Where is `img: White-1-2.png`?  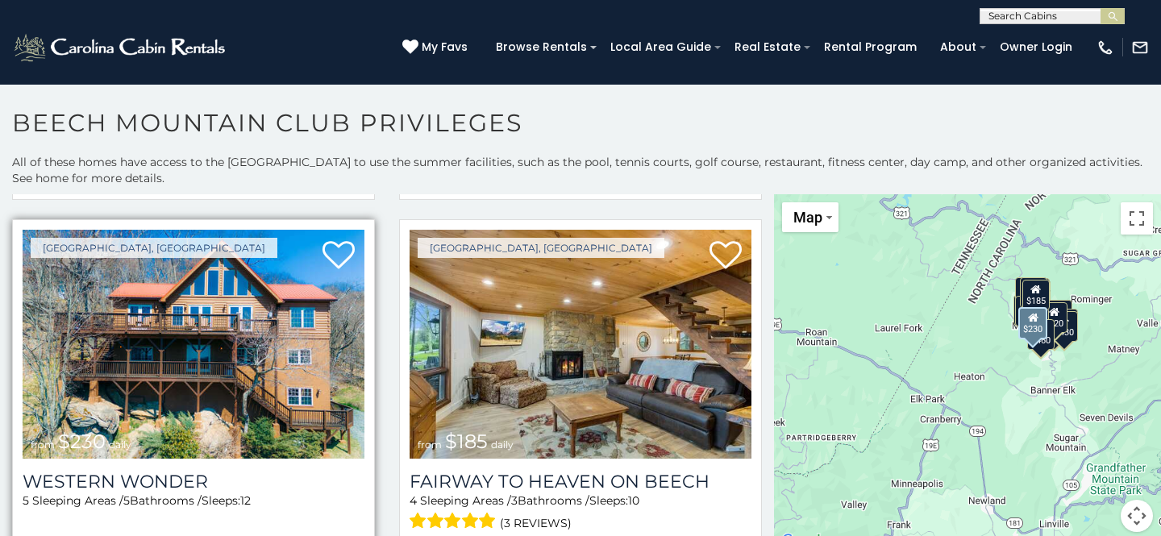 img: White-1-2.png is located at coordinates (121, 48).